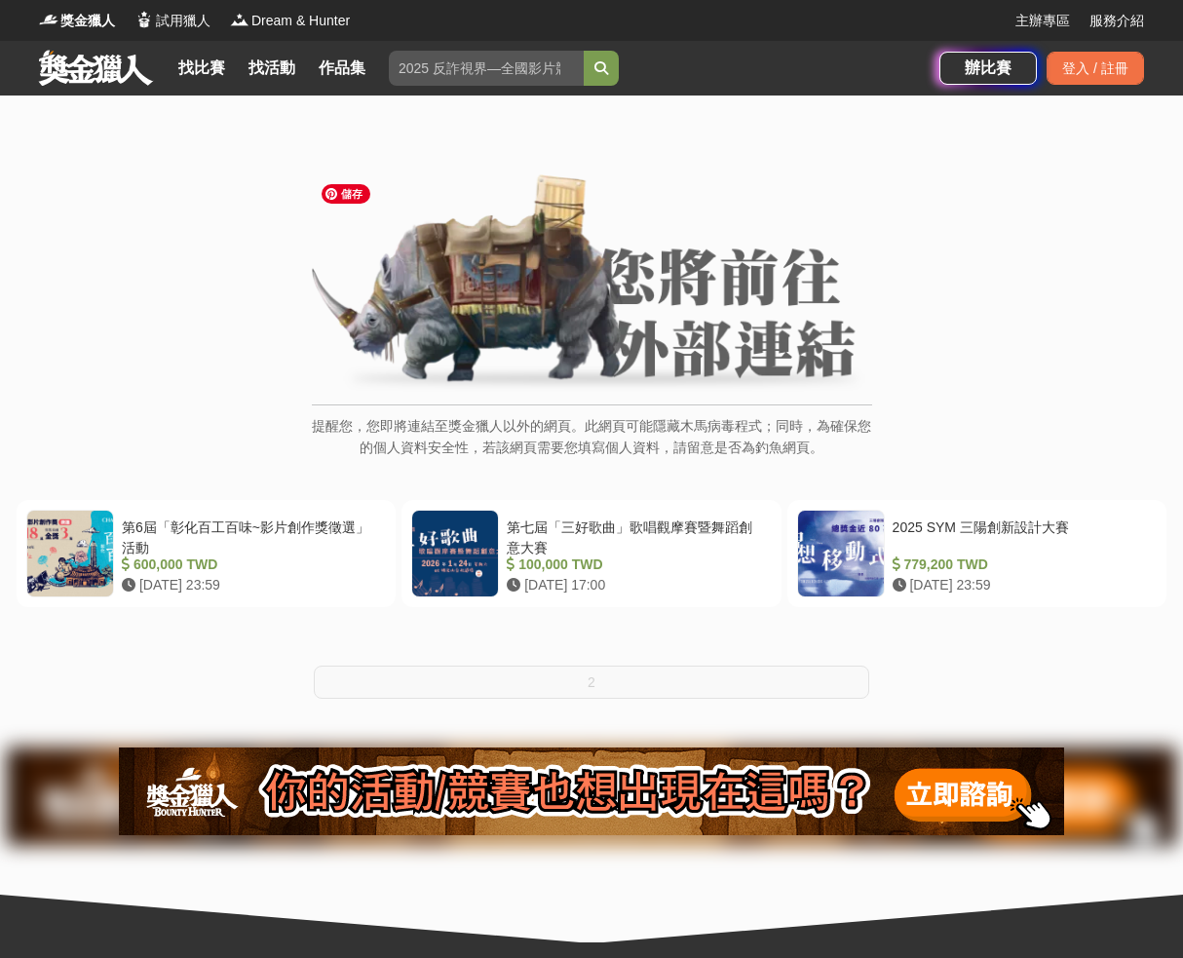 This screenshot has width=1183, height=958. Describe the element at coordinates (1095, 68) in the screenshot. I see `div: 登入 / 註冊` at that location.